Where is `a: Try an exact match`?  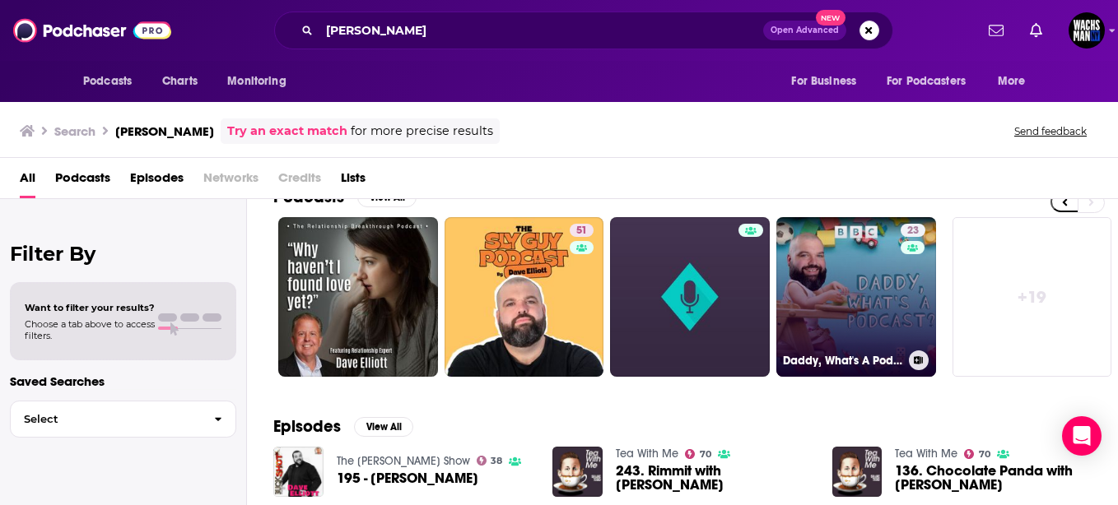 a: Try an exact match is located at coordinates (287, 131).